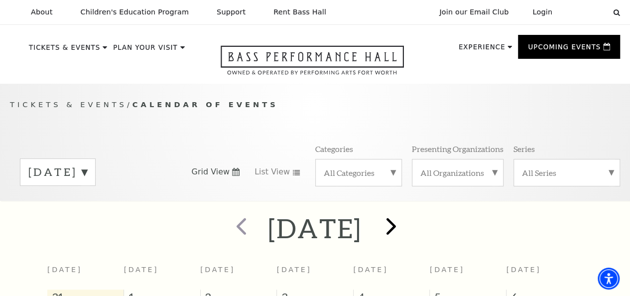  I want to click on label: All Organizations, so click(458, 172).